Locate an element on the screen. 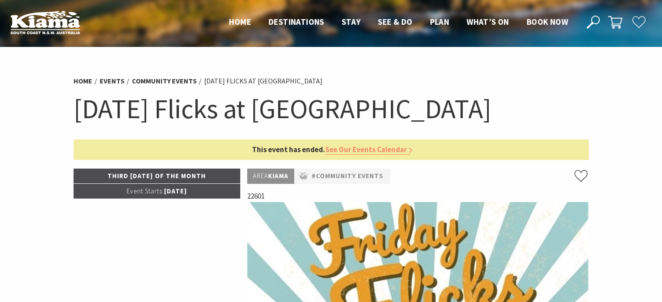 This screenshot has height=302, width=662. a: Destinations is located at coordinates (296, 22).